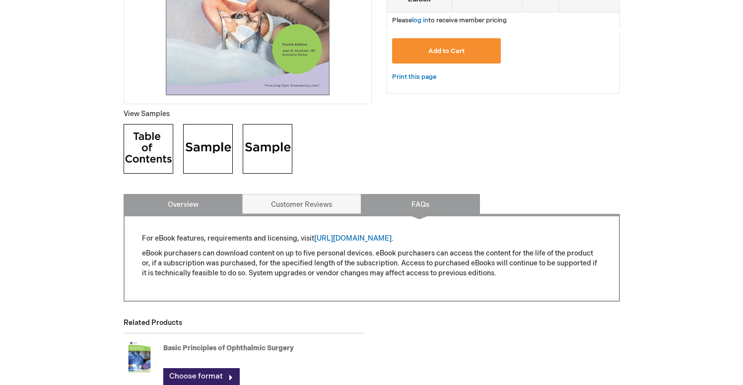 This screenshot has height=385, width=743. What do you see at coordinates (372, 264) in the screenshot?
I see `p: eBook purchasers can download content on up to five personal devices. eBook purchasers can access...` at bounding box center [372, 264].